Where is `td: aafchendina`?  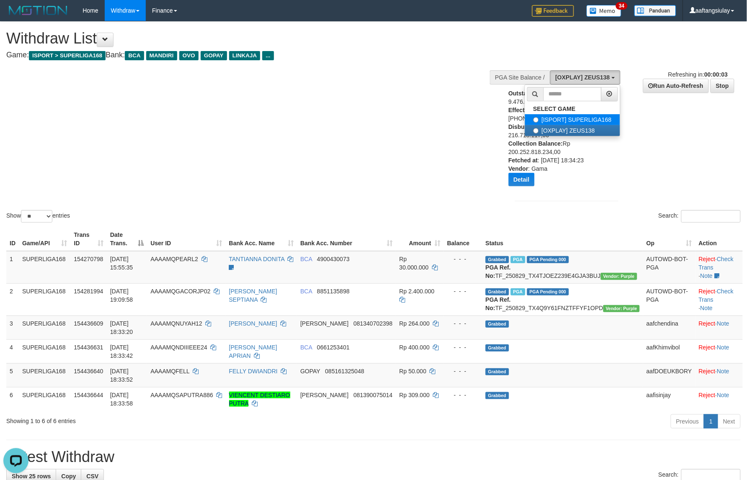 td: aafchendina is located at coordinates (669, 327).